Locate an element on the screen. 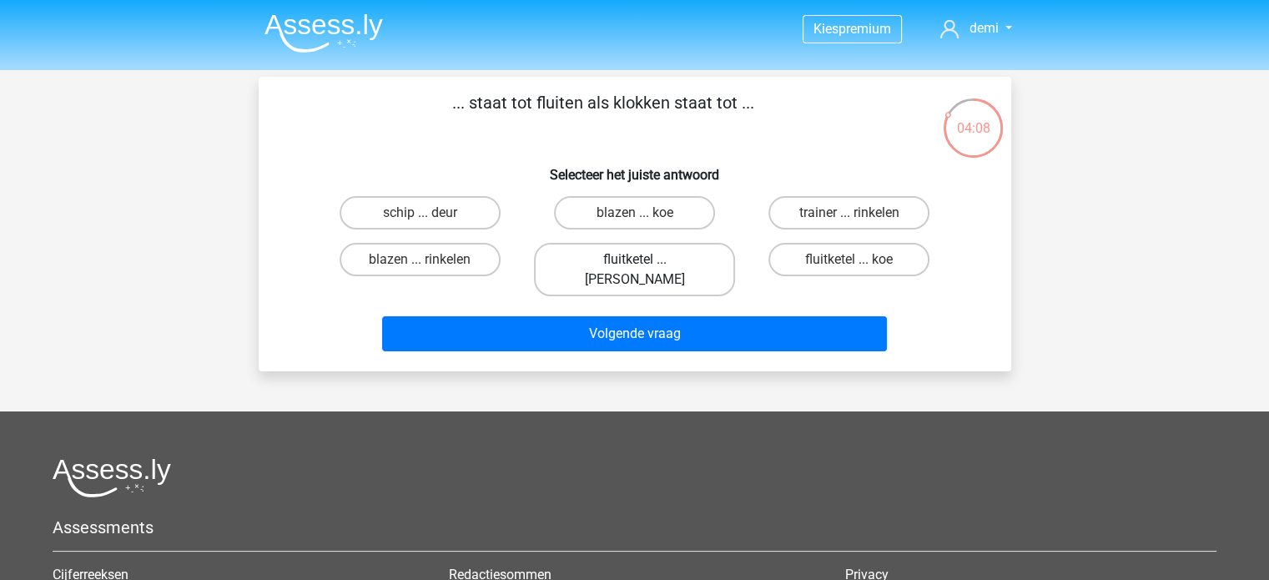 The height and width of the screenshot is (580, 1269). p: ... staat tot fluiten als klokken staat tot ... is located at coordinates (603, 115).